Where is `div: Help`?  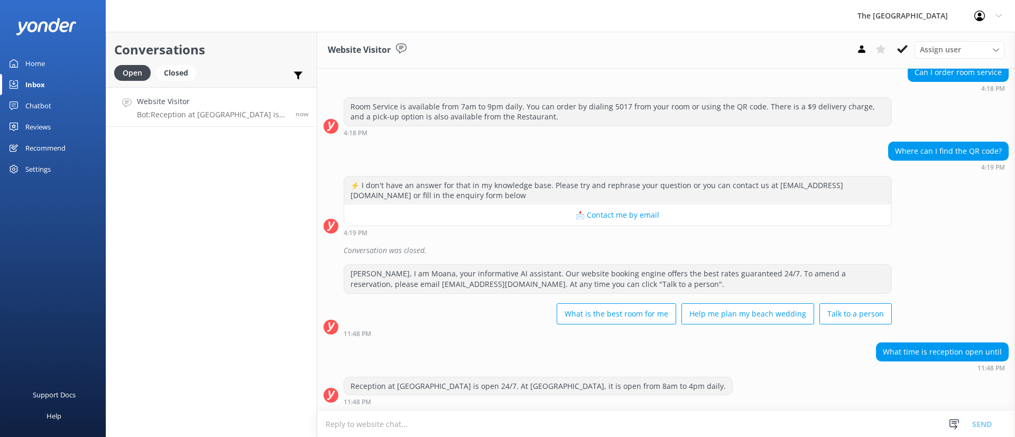
div: Help is located at coordinates (54, 416).